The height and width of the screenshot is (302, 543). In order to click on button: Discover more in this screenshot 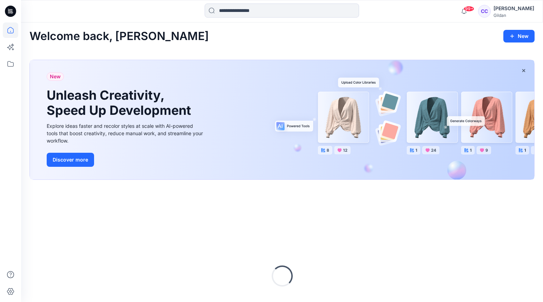, I will do `click(70, 160)`.